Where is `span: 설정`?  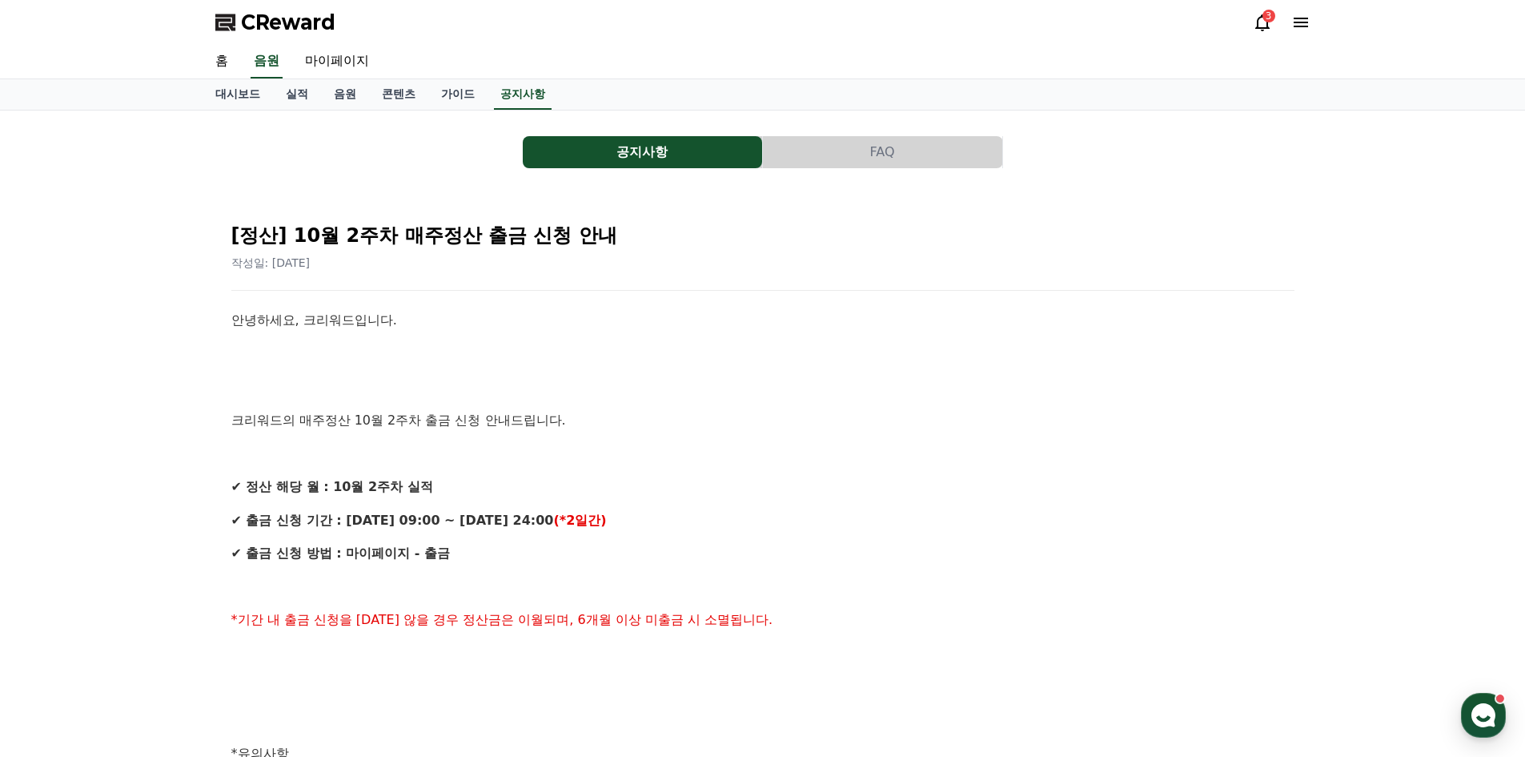
span: 설정 is located at coordinates (257, 538).